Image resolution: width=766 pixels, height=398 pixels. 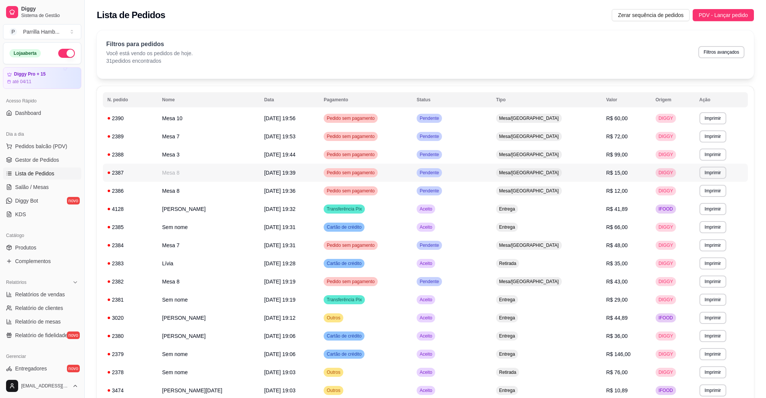 What do you see at coordinates (42, 335) in the screenshot?
I see `a: Relatório de fidelidadenovo` at bounding box center [42, 335].